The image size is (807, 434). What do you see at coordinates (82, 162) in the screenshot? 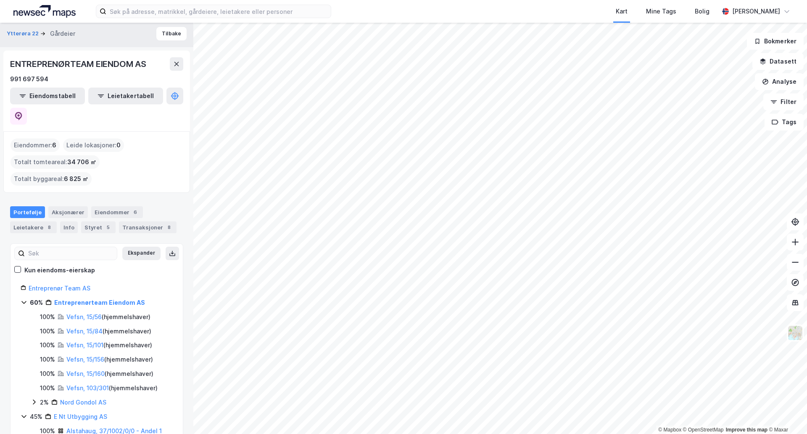
I see `span: 34 706 ㎡` at bounding box center [82, 162].